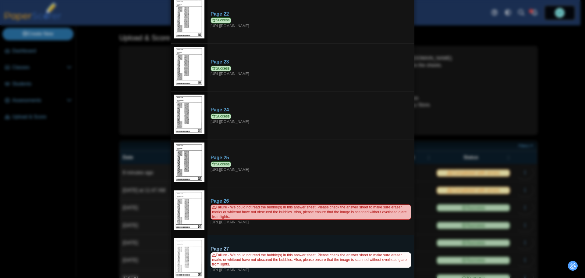  What do you see at coordinates (189, 162) in the screenshot?
I see `img: 3165821_SEPTEMBER_27_2025T13_27_38_880000000.jpeg` at bounding box center [189, 162].